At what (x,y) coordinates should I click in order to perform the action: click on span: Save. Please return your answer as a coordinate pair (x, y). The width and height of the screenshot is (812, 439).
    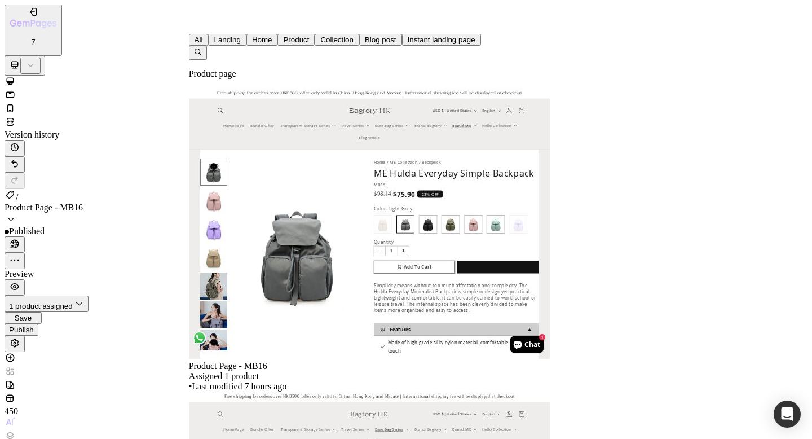
    Looking at the image, I should click on (23, 317).